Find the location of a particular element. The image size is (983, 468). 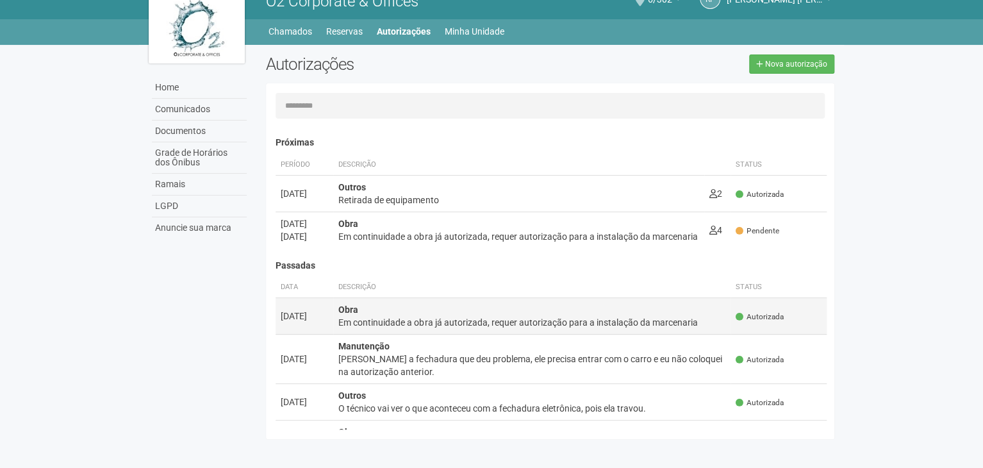

a: Grade de Horários dos Ônibus is located at coordinates (199, 158).